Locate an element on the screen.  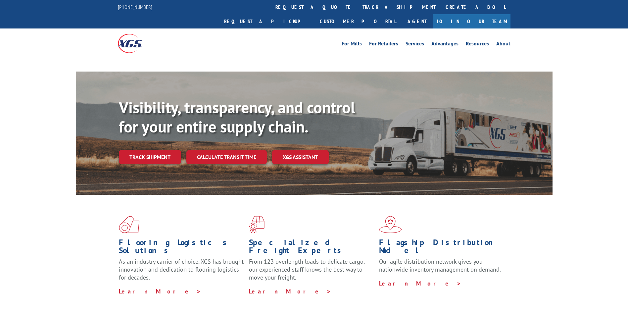
a: Calculate transit time is located at coordinates (227, 157).